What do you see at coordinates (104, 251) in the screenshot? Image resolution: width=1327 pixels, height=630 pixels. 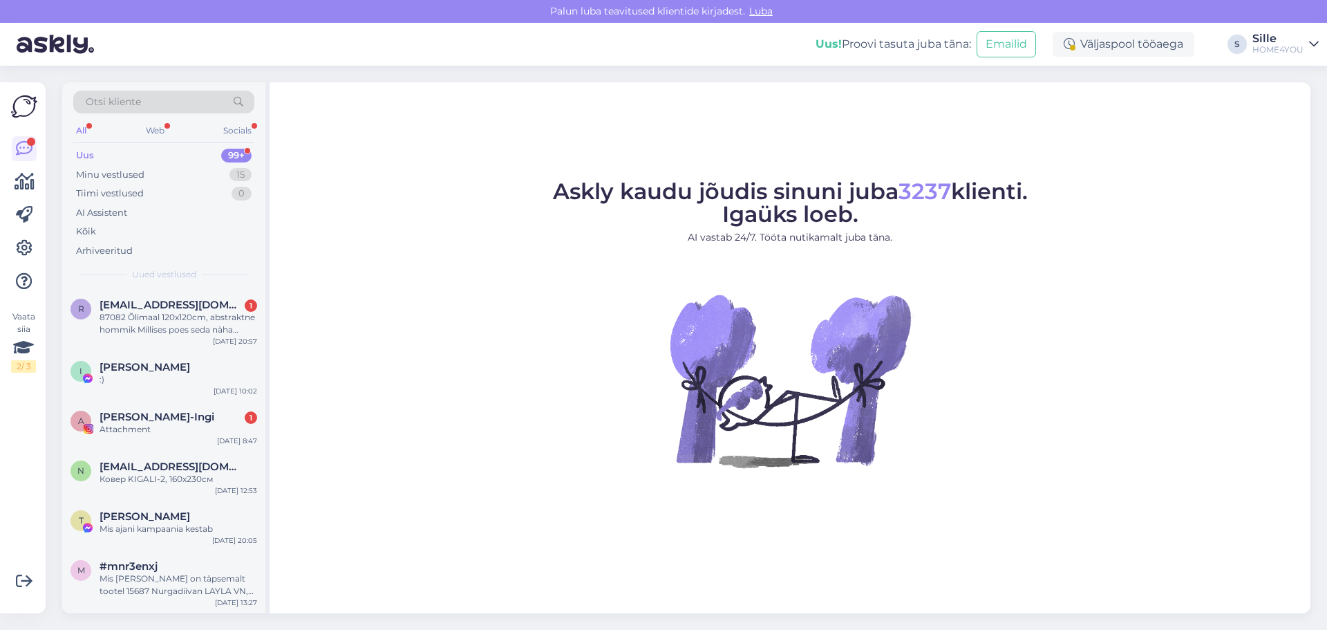 I see `div: Arhiveeritud` at bounding box center [104, 251].